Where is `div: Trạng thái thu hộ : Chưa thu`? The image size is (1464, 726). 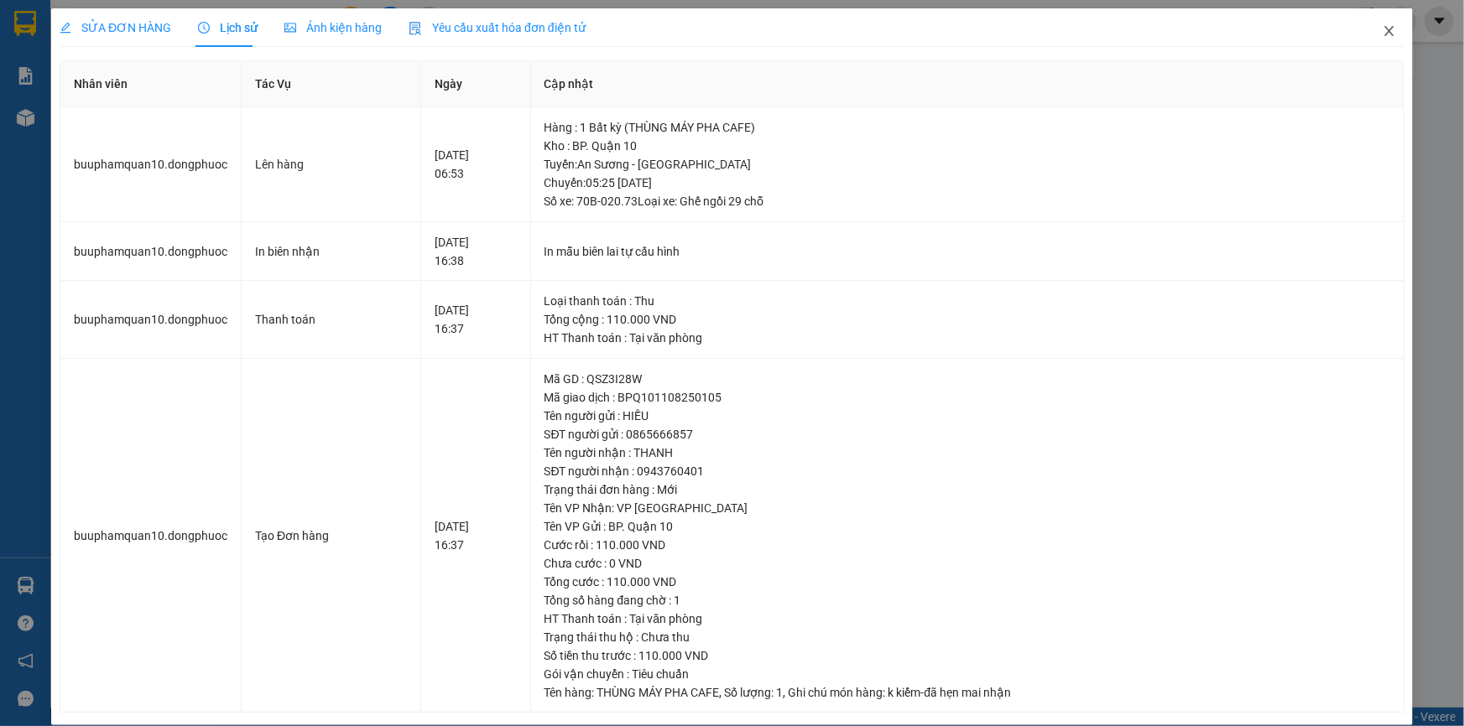 div: Trạng thái thu hộ : Chưa thu is located at coordinates (967, 638).